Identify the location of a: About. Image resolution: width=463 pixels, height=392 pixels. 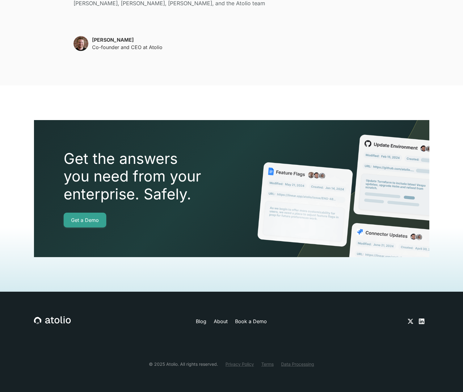
(221, 322).